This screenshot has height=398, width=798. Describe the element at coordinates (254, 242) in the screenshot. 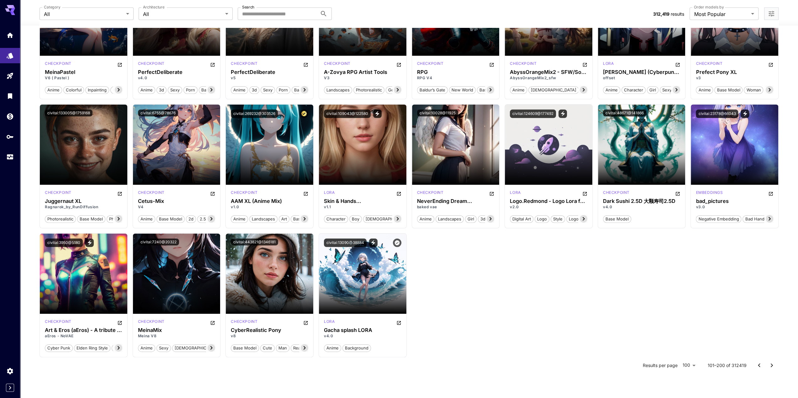

I see `button: civitai:443821@1346181` at that location.